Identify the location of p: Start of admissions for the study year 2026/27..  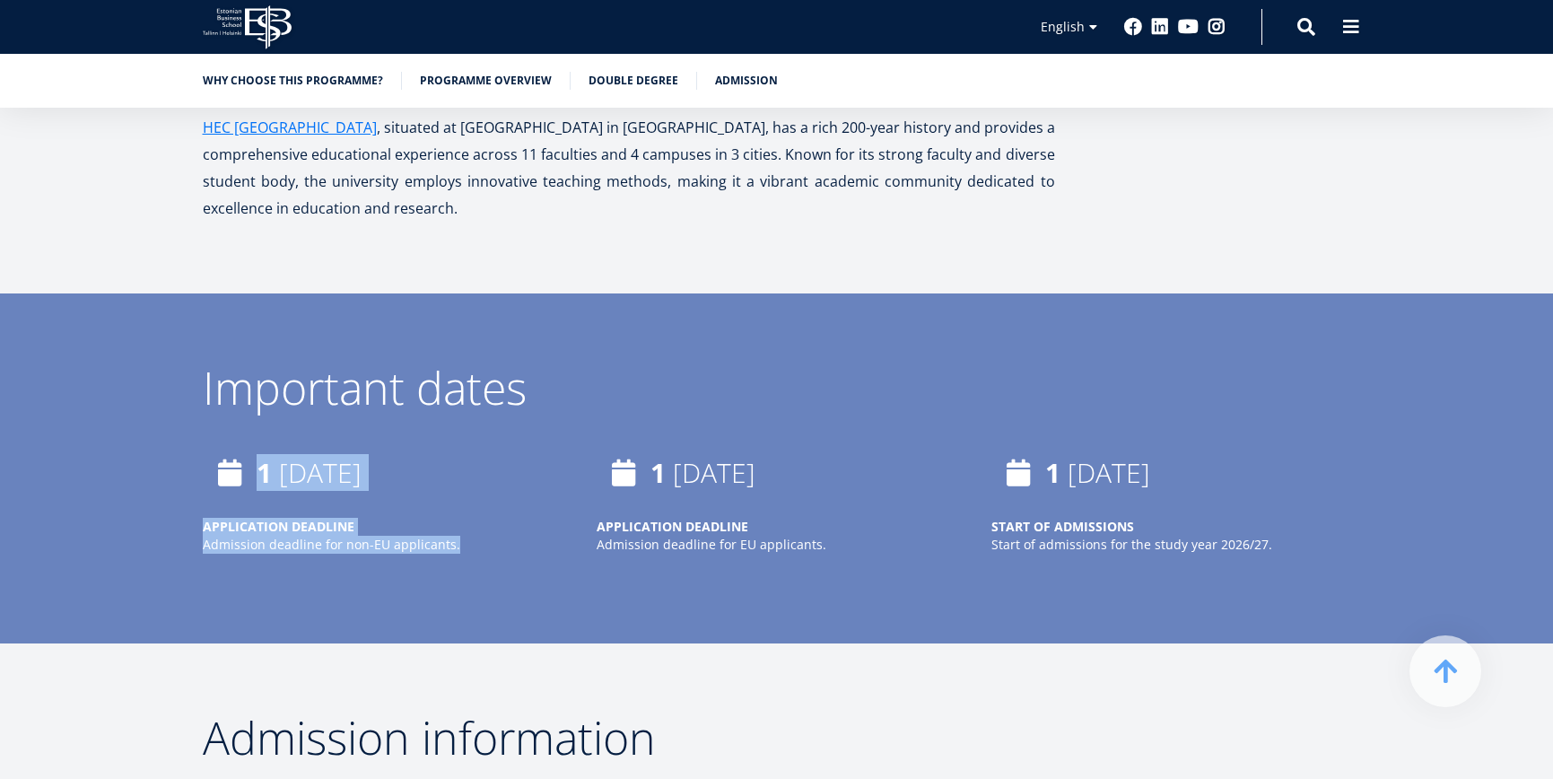
(1170, 544).